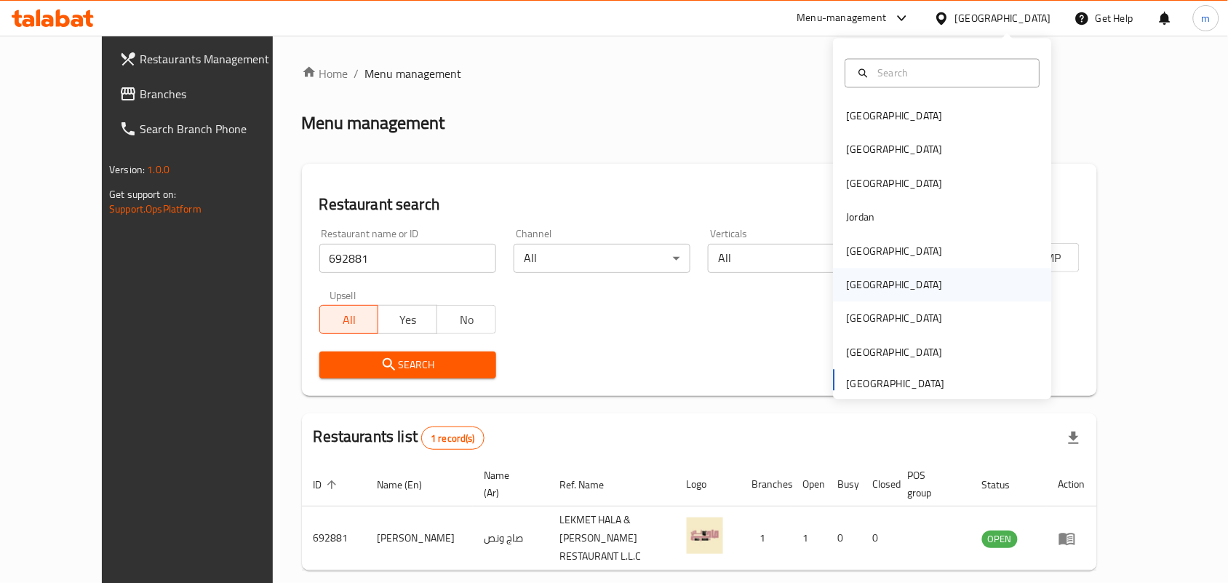 Image resolution: width=1228 pixels, height=583 pixels. I want to click on th: Busy, so click(844, 484).